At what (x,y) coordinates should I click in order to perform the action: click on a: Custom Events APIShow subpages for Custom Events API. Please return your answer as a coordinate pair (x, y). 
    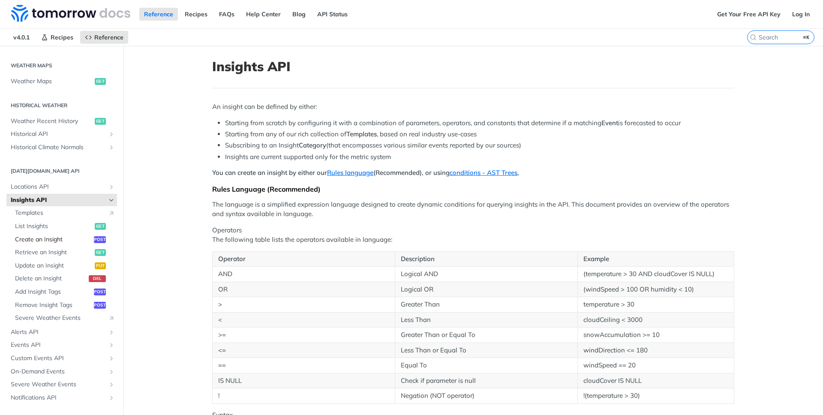
    Looking at the image, I should click on (62, 358).